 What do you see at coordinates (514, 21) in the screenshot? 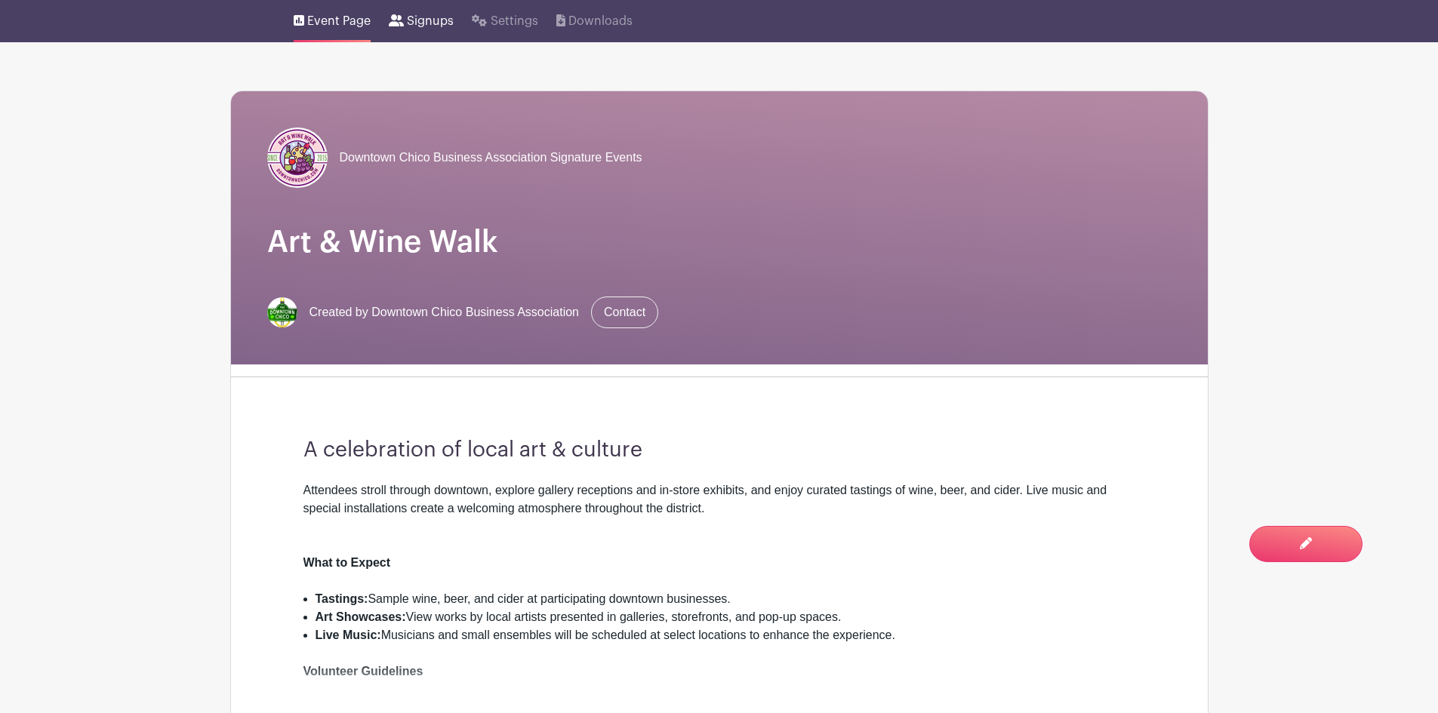
I see `span: Settings` at bounding box center [514, 21].